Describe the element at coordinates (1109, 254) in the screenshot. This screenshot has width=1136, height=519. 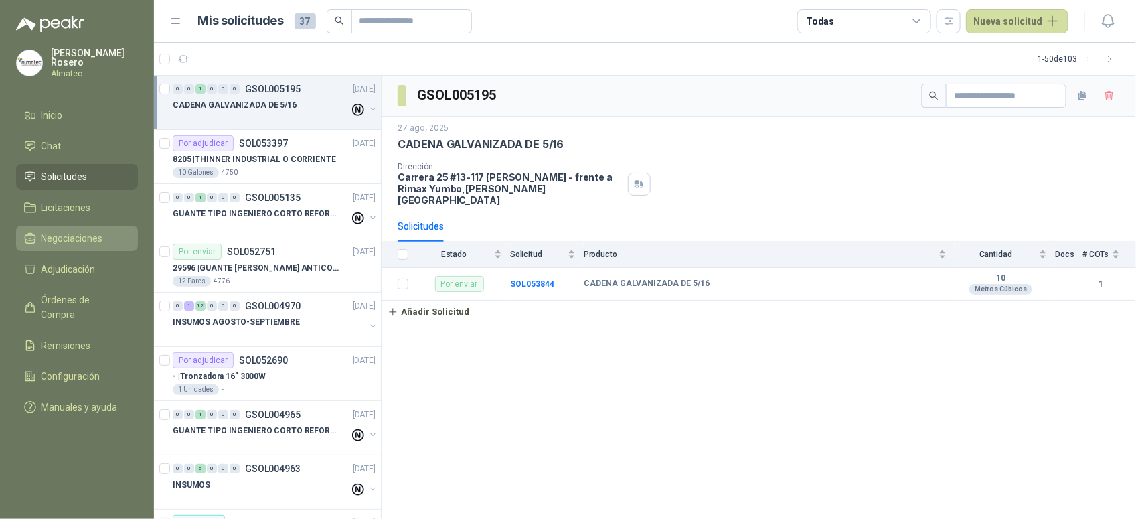
I see `th: # COTs` at that location.